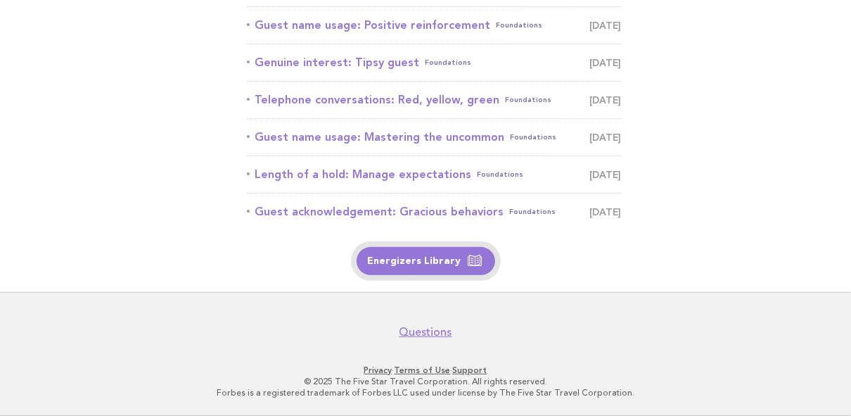  What do you see at coordinates (425, 261) in the screenshot?
I see `a: Energizers Library` at bounding box center [425, 261].